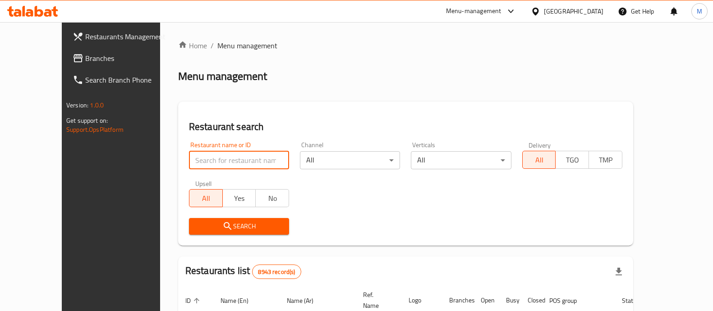  Describe the element at coordinates (572, 160) in the screenshot. I see `button: TGO` at that location.